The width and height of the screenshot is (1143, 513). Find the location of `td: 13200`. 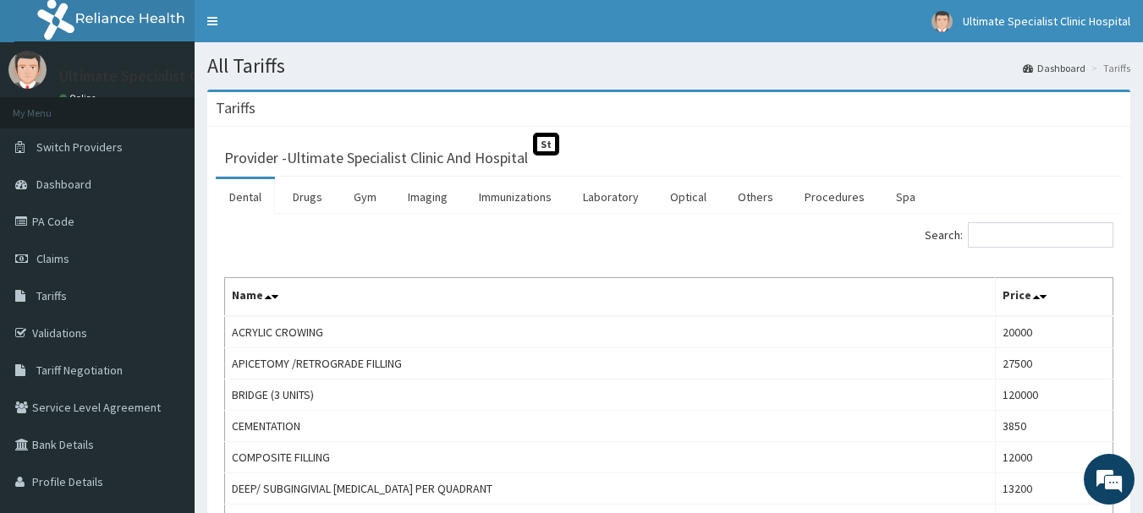

td: 13200 is located at coordinates (1053, 489).